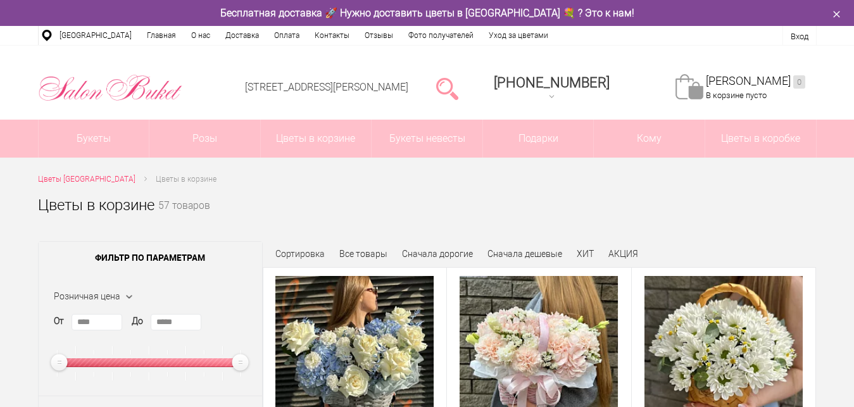 The image size is (854, 407). I want to click on span: Кому, so click(649, 139).